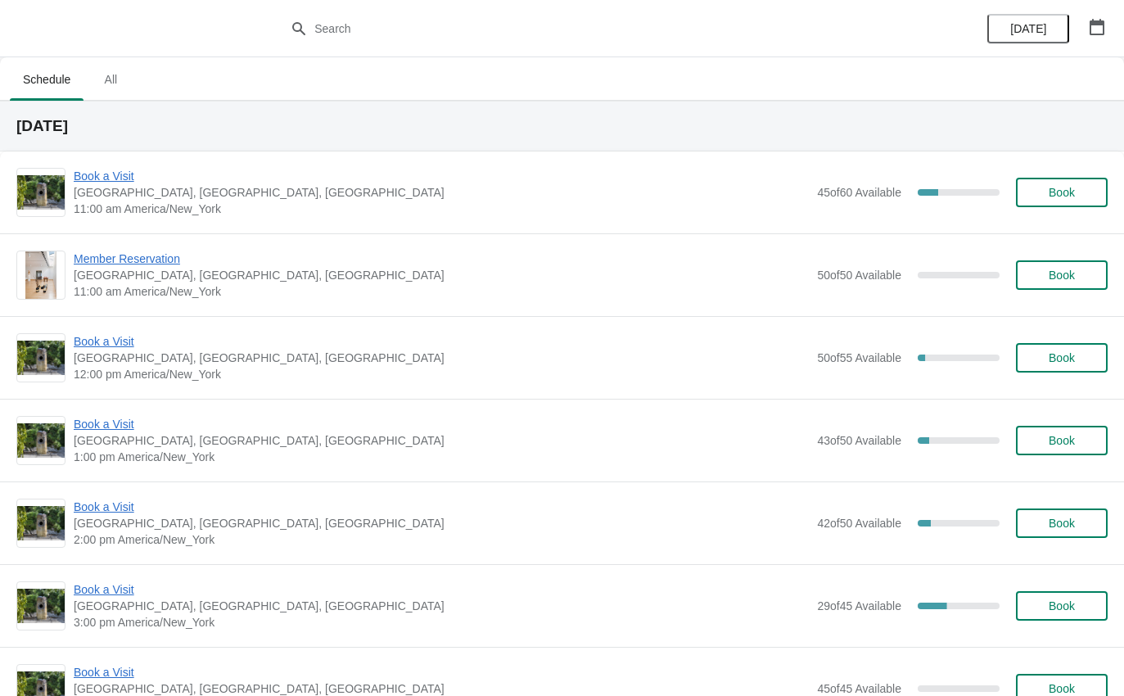 The width and height of the screenshot is (1124, 696). What do you see at coordinates (41, 358) in the screenshot?
I see `img: Book a Visit | The Noguchi Museum, 33rd Road, Queens, NY, USA | 12:00 pm America/New_York` at bounding box center [41, 358].